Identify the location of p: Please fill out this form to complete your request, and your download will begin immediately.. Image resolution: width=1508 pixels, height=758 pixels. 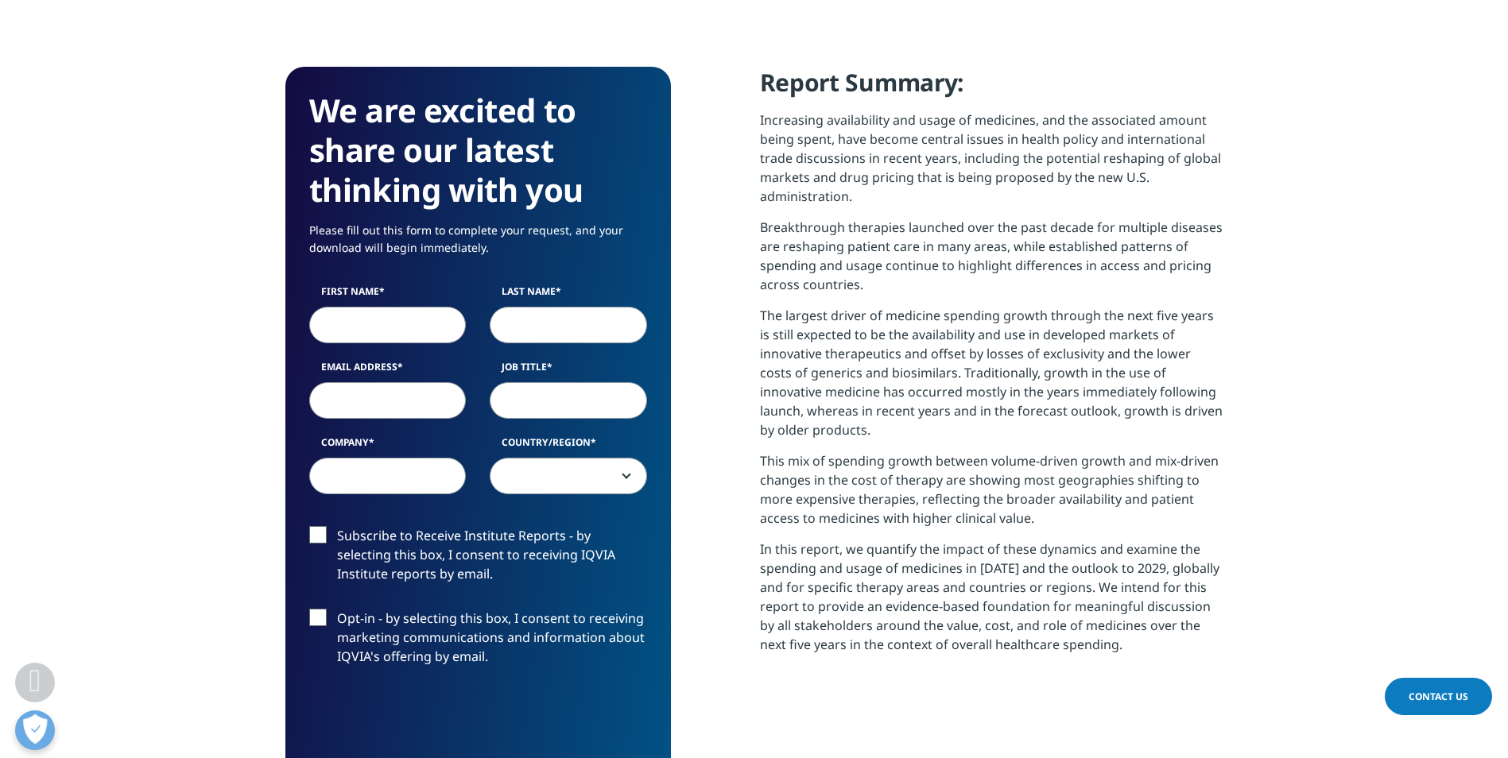
(478, 245).